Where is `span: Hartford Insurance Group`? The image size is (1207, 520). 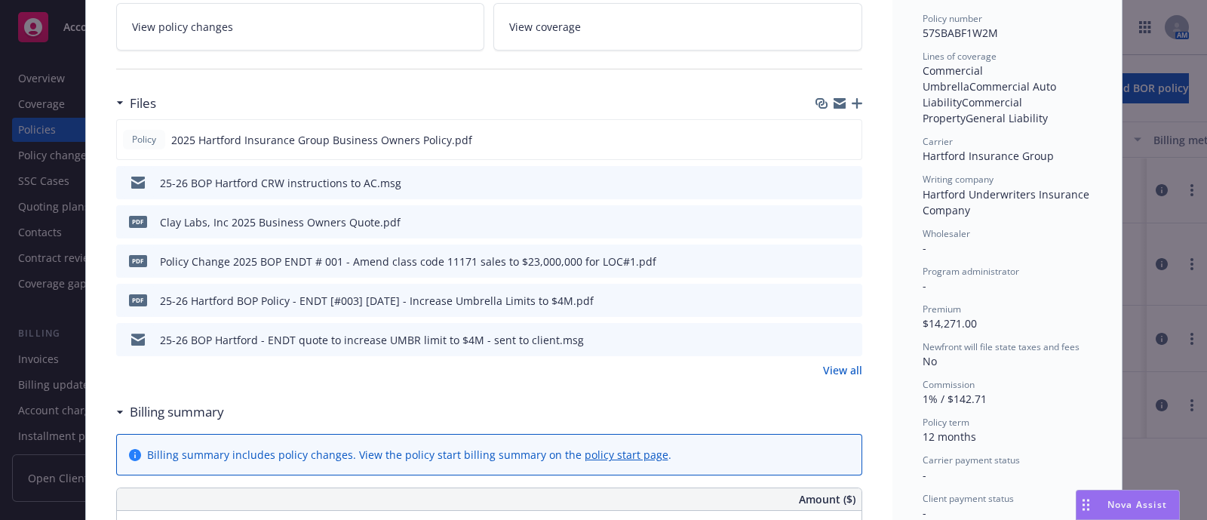 span: Hartford Insurance Group is located at coordinates (988, 155).